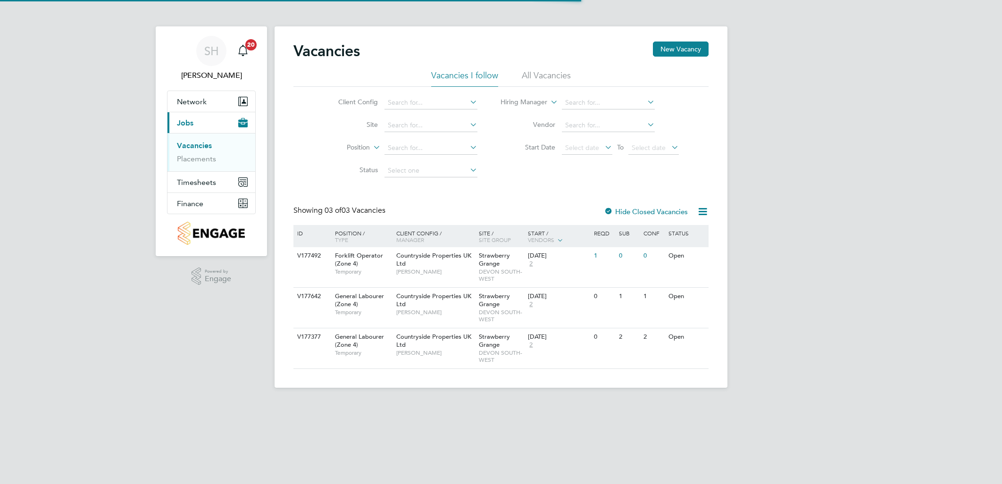 This screenshot has height=484, width=1002. Describe the element at coordinates (359, 260) in the screenshot. I see `span: Forklift Operator (Zone 4)` at that location.